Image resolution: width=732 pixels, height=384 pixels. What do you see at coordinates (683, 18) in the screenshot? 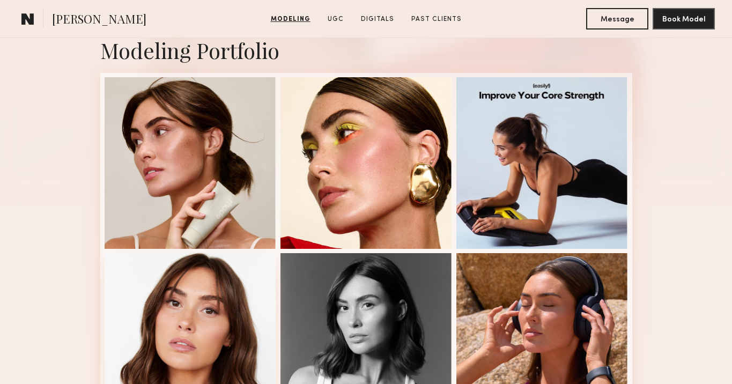
I see `a: Book Model` at bounding box center [683, 18].